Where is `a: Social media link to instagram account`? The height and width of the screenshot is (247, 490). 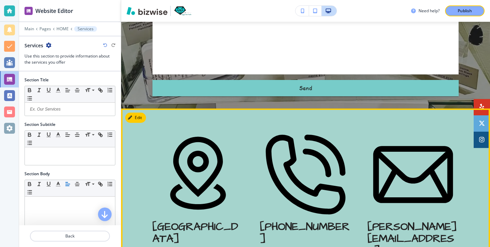 a: Social media link to instagram account is located at coordinates (482, 140).